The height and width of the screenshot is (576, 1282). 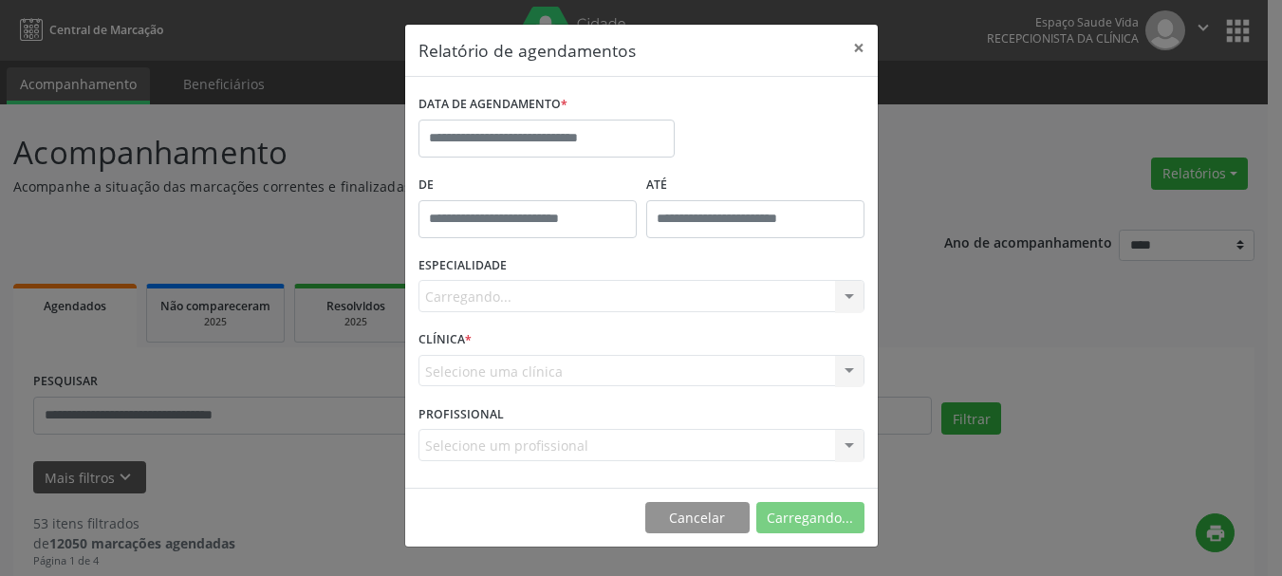 I want to click on button: Close, so click(x=859, y=47).